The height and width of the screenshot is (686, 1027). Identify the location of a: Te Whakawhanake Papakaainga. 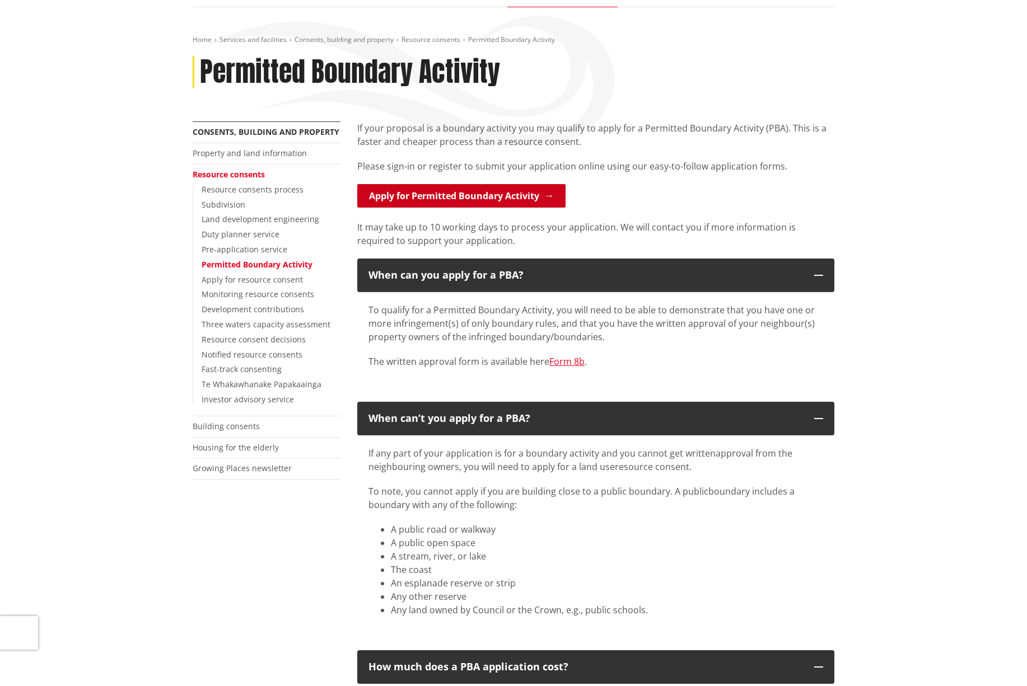
(261, 384).